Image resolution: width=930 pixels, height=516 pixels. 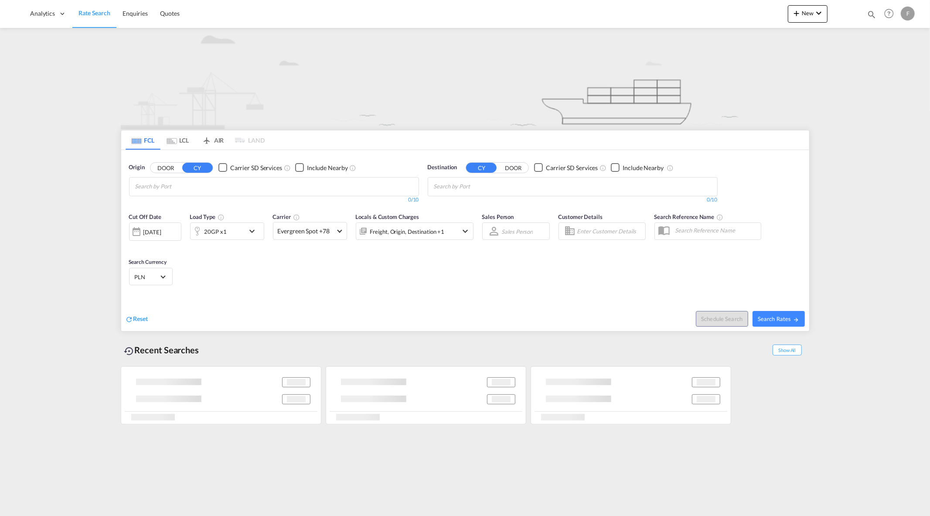 I want to click on md-icon: icon-refresh, so click(x=130, y=319).